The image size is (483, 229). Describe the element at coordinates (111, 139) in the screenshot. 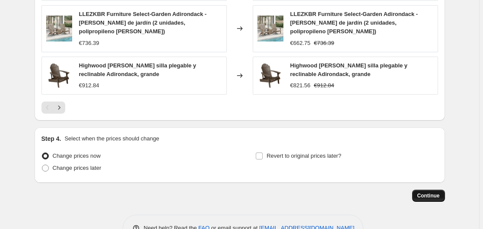

I see `p: Select when the prices should change` at that location.